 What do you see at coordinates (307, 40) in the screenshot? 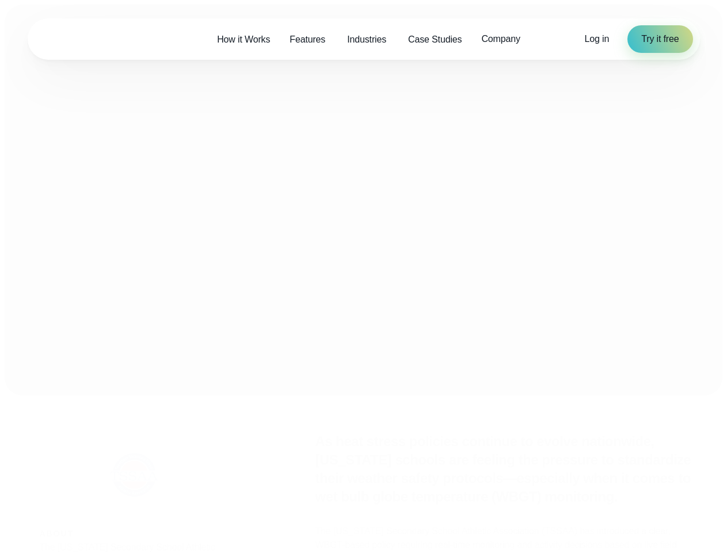
I see `span: Features` at bounding box center [307, 40].